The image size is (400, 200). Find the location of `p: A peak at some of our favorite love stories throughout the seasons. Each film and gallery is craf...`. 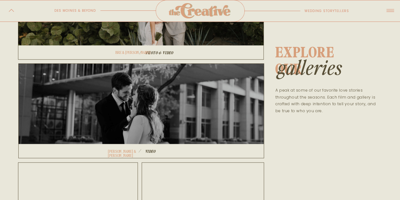

p: A peak at some of our favorite love stories throughout the seasons. Each film and gallery is craf... is located at coordinates (328, 109).